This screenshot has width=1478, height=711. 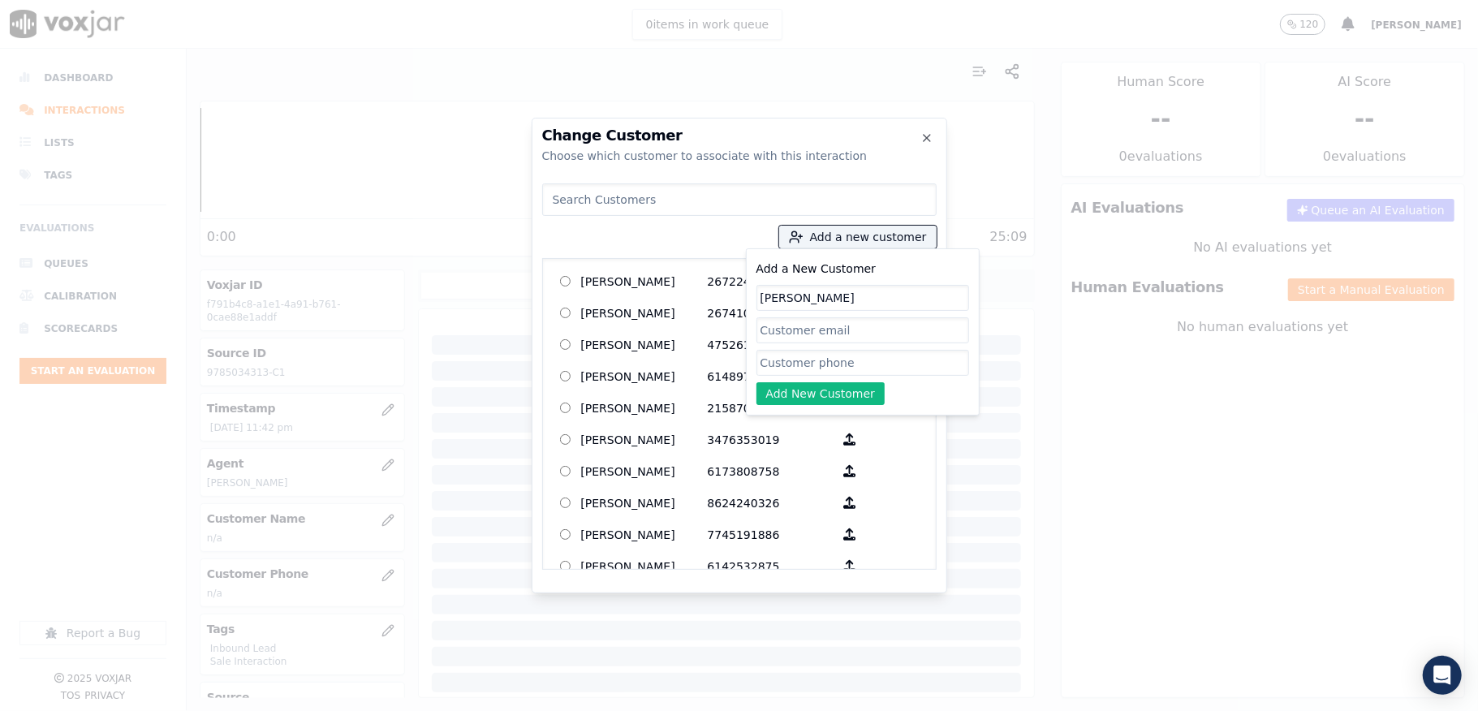 What do you see at coordinates (816, 269) in the screenshot?
I see `label: Add a New Customer` at bounding box center [816, 269].